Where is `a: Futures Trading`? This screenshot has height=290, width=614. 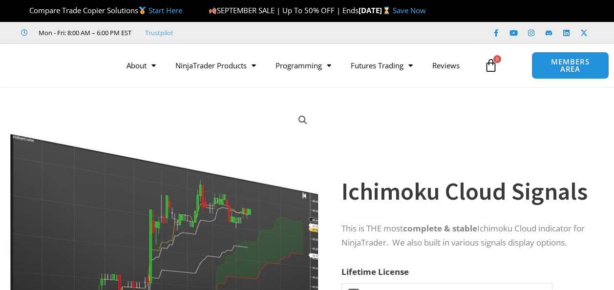
a: Futures Trading is located at coordinates (382, 65).